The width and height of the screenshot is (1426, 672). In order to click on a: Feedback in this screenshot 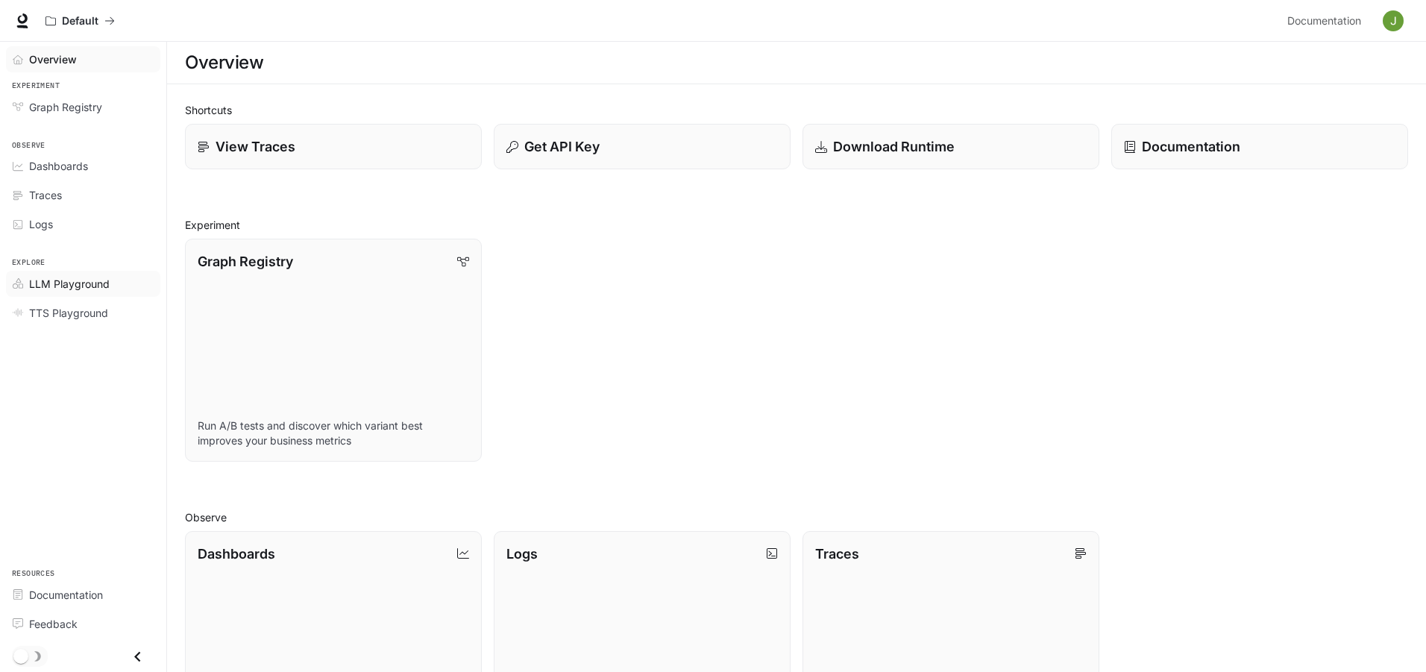, I will do `click(83, 623)`.